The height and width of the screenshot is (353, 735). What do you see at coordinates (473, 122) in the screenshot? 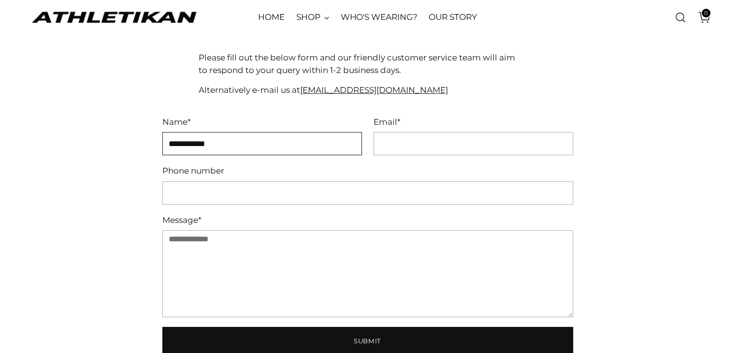
I see `label: Email` at bounding box center [473, 122].